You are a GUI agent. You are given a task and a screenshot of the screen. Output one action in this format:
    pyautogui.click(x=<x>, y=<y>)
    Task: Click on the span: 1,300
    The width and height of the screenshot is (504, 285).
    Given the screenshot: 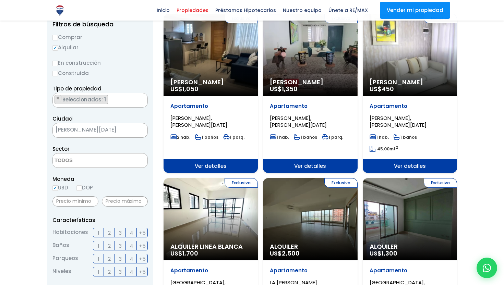 What is the action you would take?
    pyautogui.click(x=389, y=253)
    